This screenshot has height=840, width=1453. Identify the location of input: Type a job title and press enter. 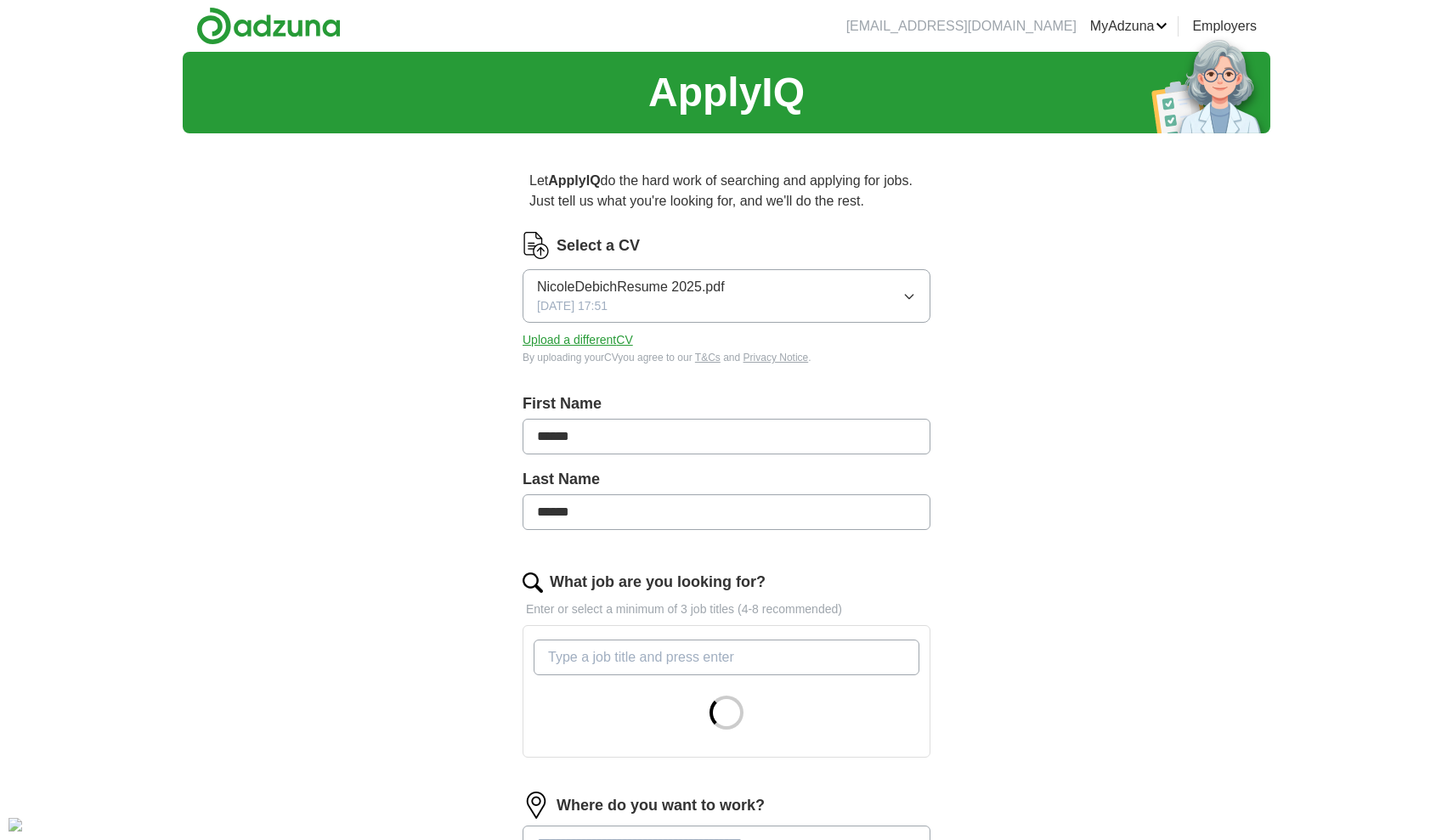
(727, 657).